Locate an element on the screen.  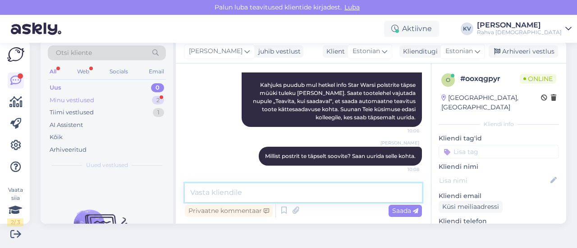
div: Minu vestlused is located at coordinates (72, 101).